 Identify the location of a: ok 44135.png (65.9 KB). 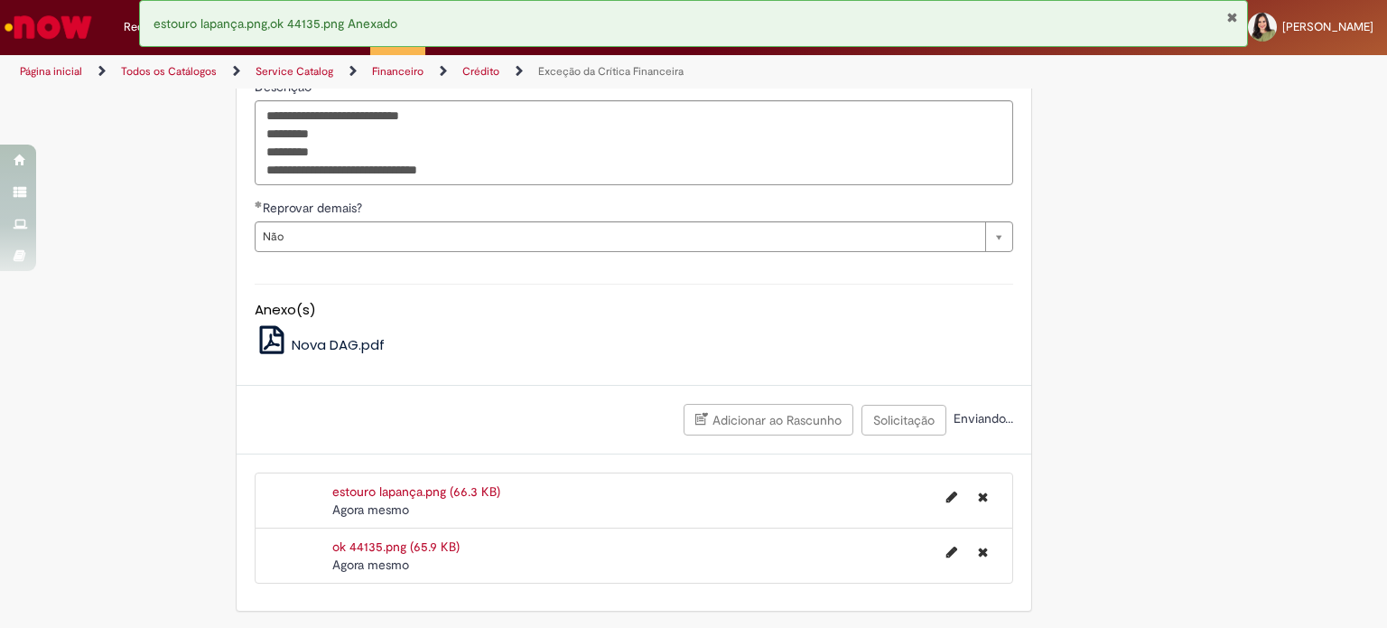
(396, 546).